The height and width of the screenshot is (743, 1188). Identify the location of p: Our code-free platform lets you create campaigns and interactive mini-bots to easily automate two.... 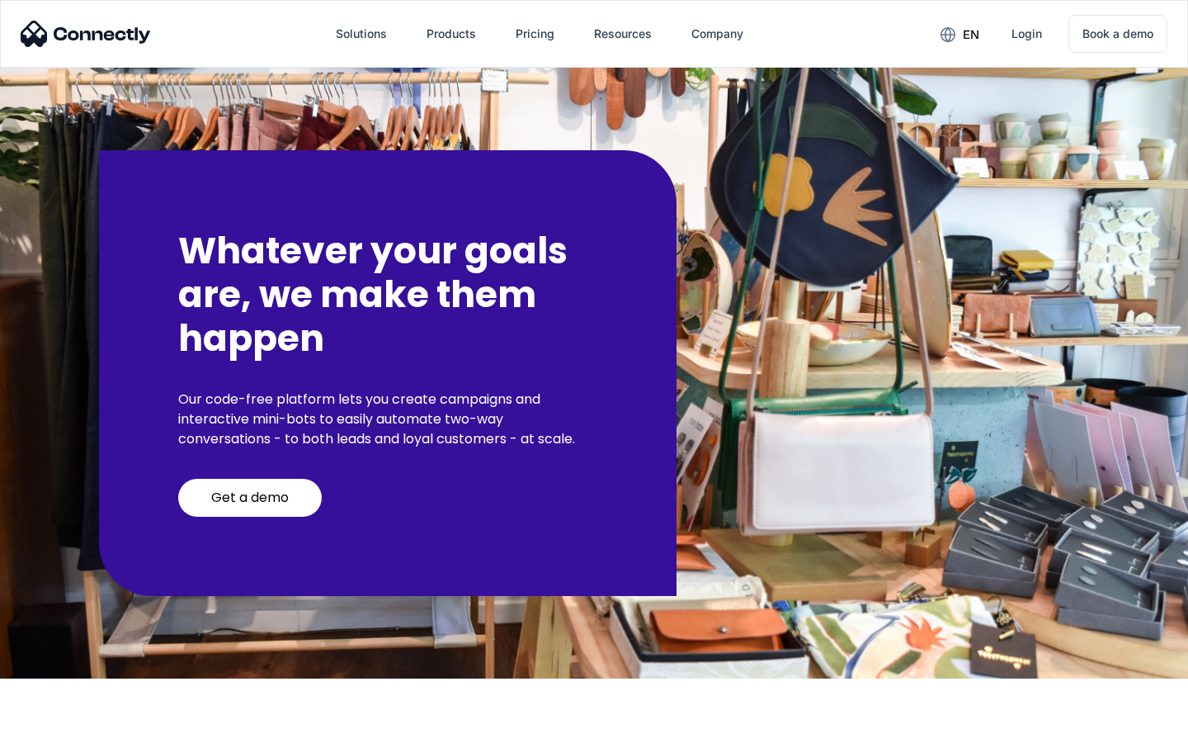
(388, 419).